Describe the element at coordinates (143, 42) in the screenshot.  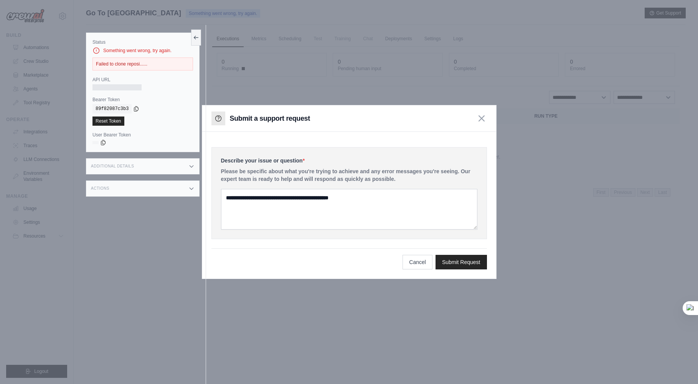
I see `label: Status` at that location.